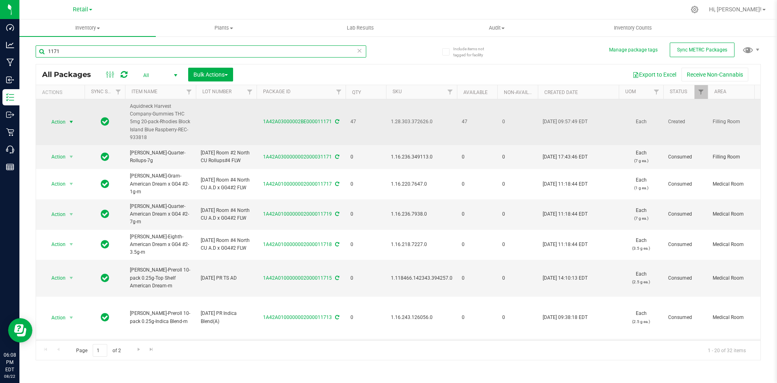 The height and width of the screenshot is (383, 777). Describe the element at coordinates (633, 28) in the screenshot. I see `span: Inventory Counts` at that location.